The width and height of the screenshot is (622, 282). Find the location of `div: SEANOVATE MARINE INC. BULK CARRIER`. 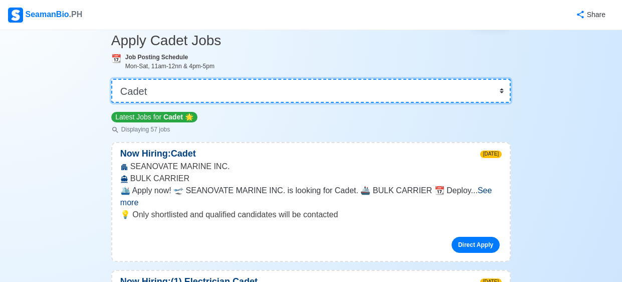

div: SEANOVATE MARINE INC. BULK CARRIER is located at coordinates (311, 172).